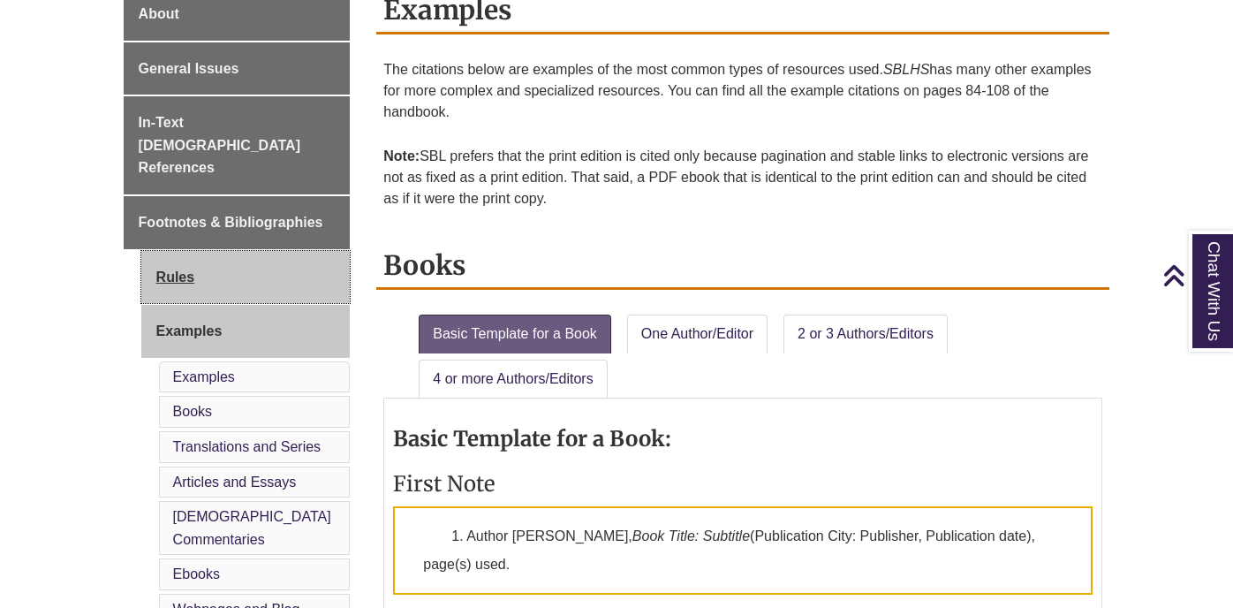 Image resolution: width=1233 pixels, height=608 pixels. I want to click on strong: Note:, so click(401, 155).